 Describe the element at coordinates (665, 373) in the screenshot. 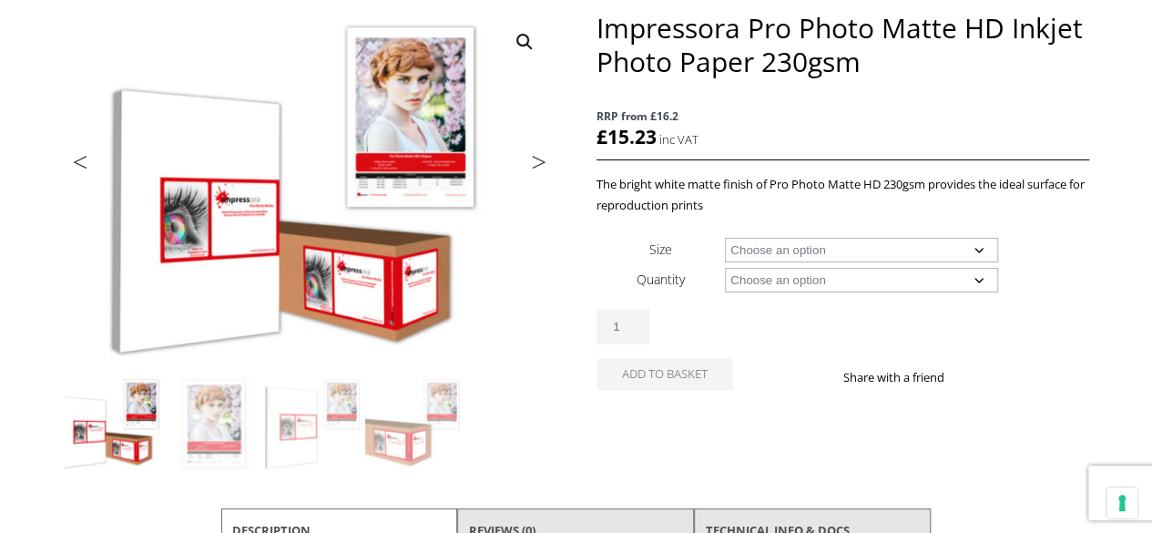

I see `button: Add to basket` at that location.